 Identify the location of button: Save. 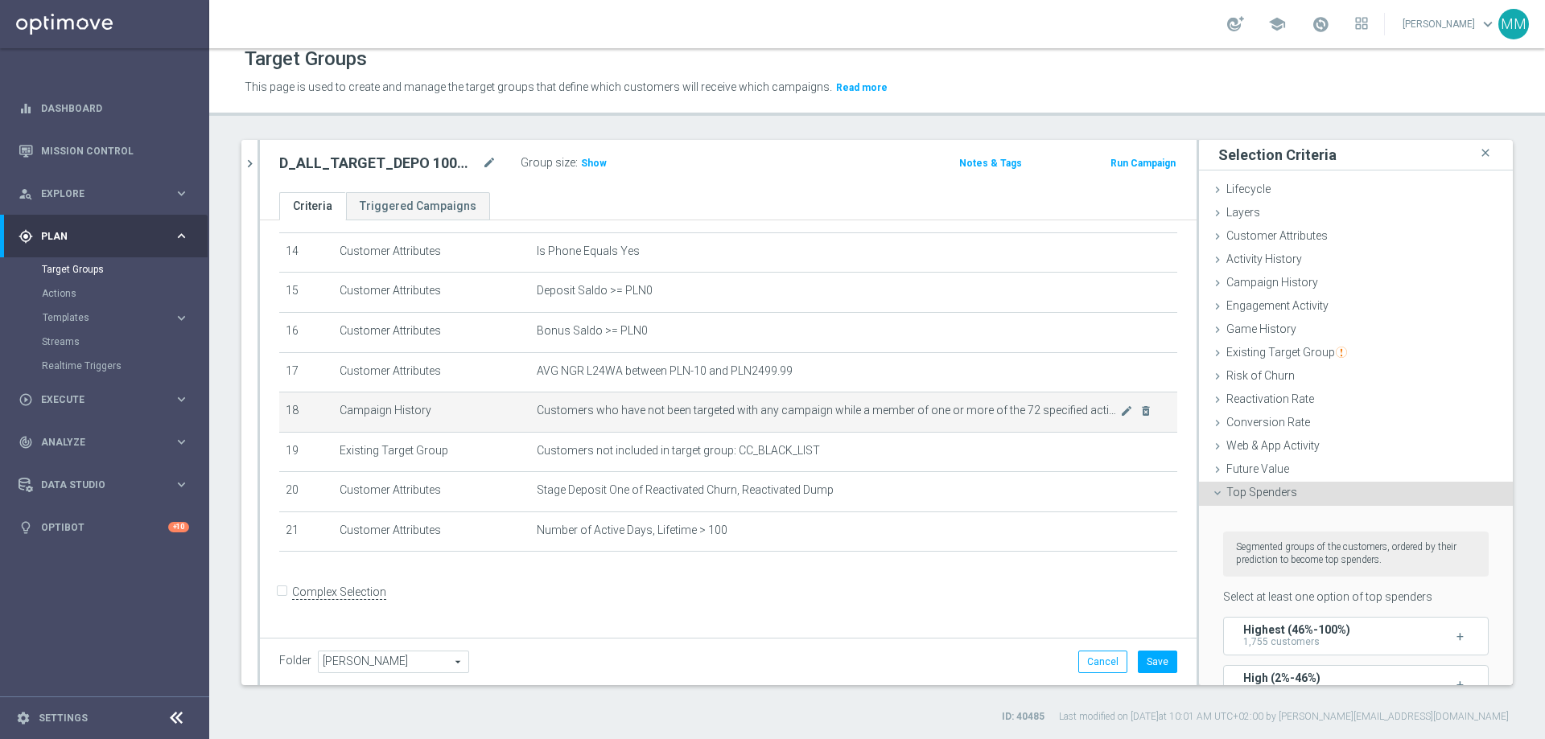
(1157, 662).